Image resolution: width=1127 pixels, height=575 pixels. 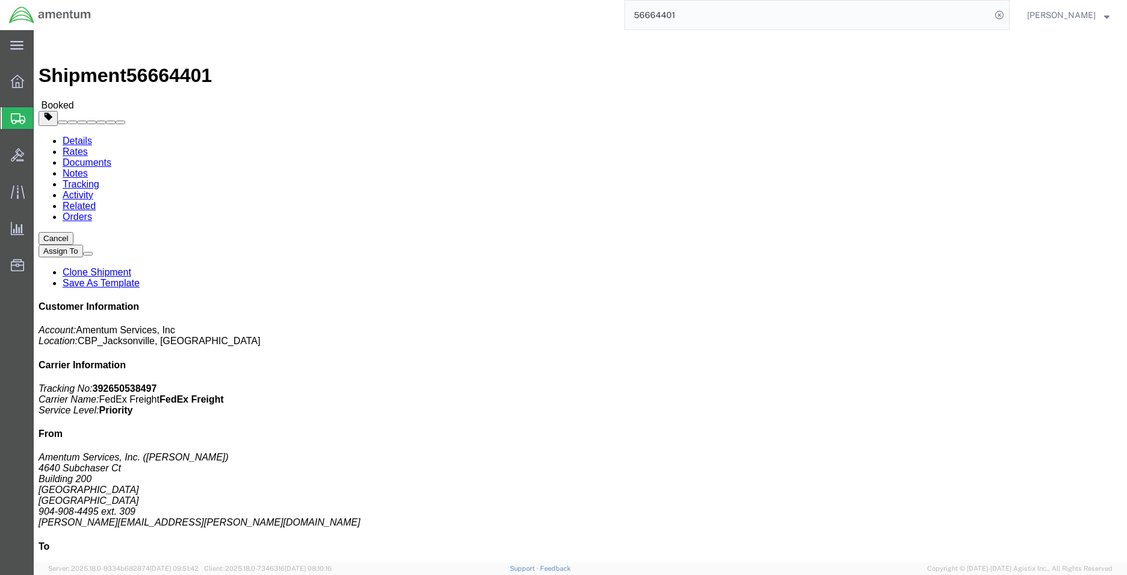 I want to click on input: Search for shipment number, reference number, so click(x=808, y=15).